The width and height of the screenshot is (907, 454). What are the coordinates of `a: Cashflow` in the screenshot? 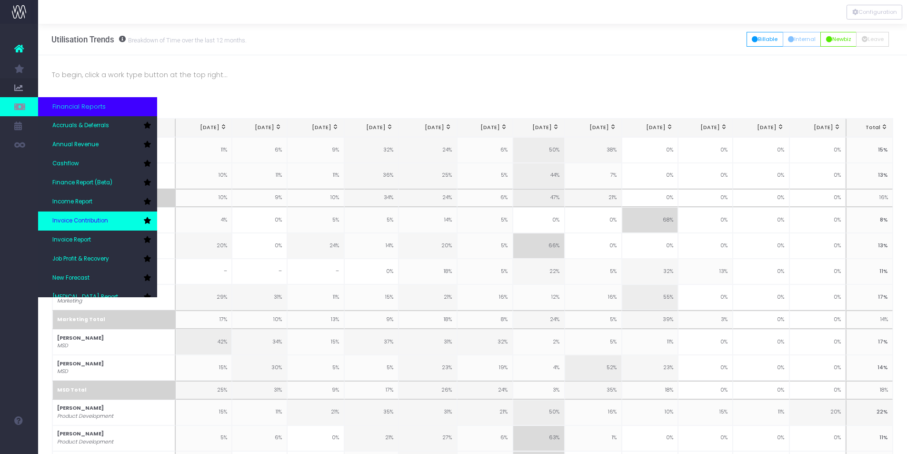 It's located at (98, 164).